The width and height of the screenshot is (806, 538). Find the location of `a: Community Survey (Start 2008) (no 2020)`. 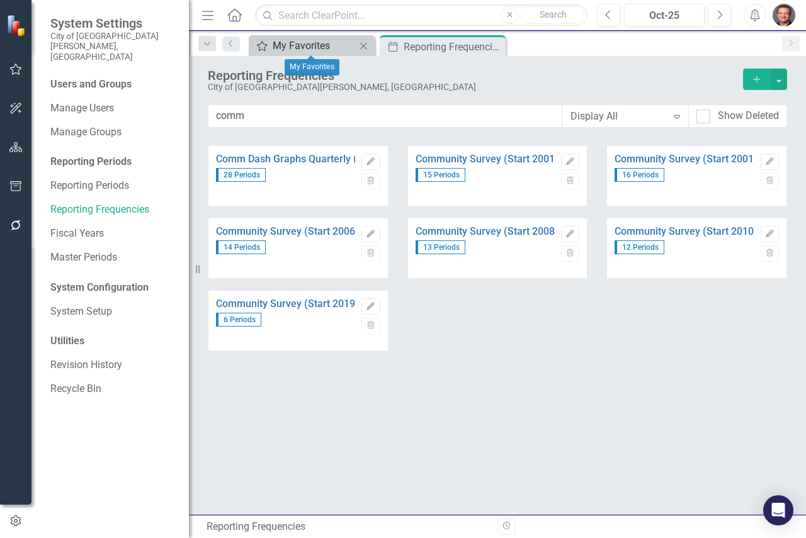

a: Community Survey (Start 2008) (no 2020) is located at coordinates (510, 232).